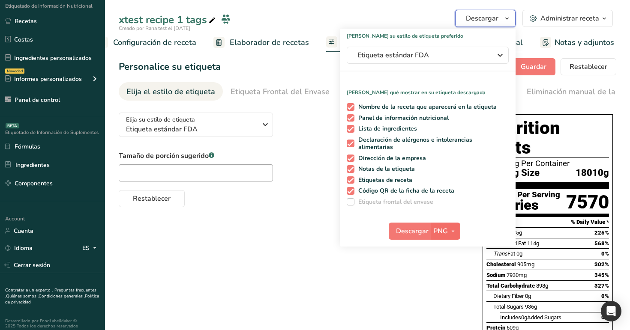 The image size is (630, 330). What do you see at coordinates (155, 42) in the screenshot?
I see `span: Configuración de receta` at bounding box center [155, 42].